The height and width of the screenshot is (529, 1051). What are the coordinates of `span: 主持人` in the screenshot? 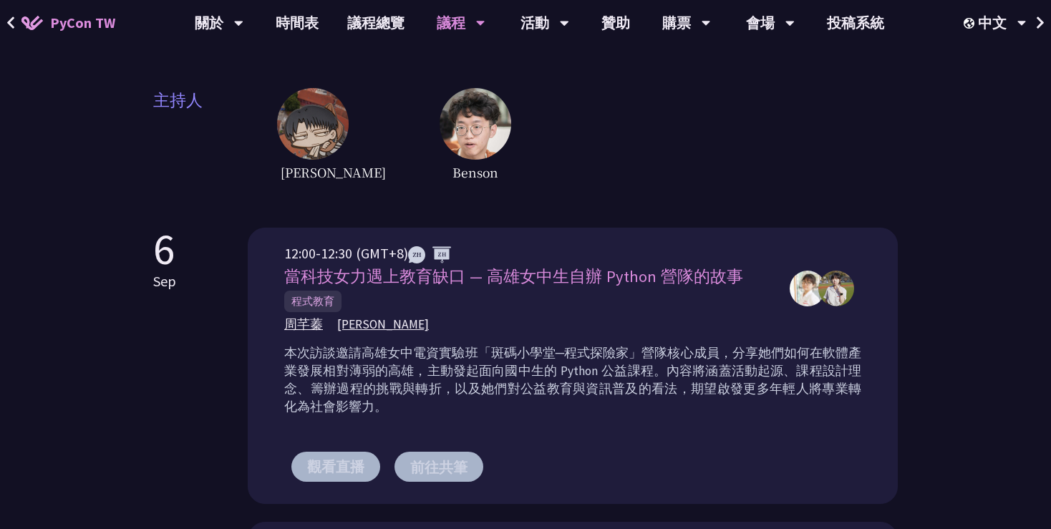 It's located at (215, 136).